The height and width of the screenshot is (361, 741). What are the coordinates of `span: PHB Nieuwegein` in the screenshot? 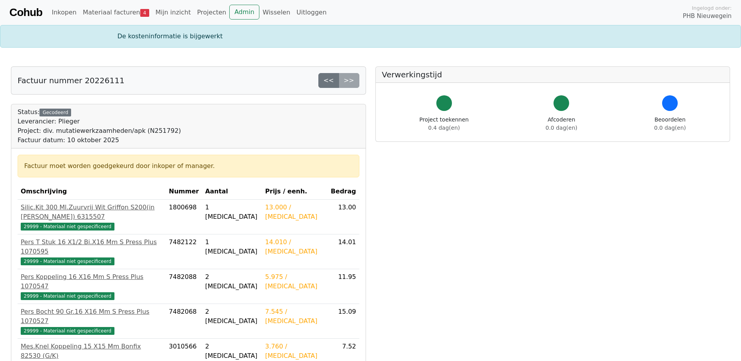 It's located at (707, 16).